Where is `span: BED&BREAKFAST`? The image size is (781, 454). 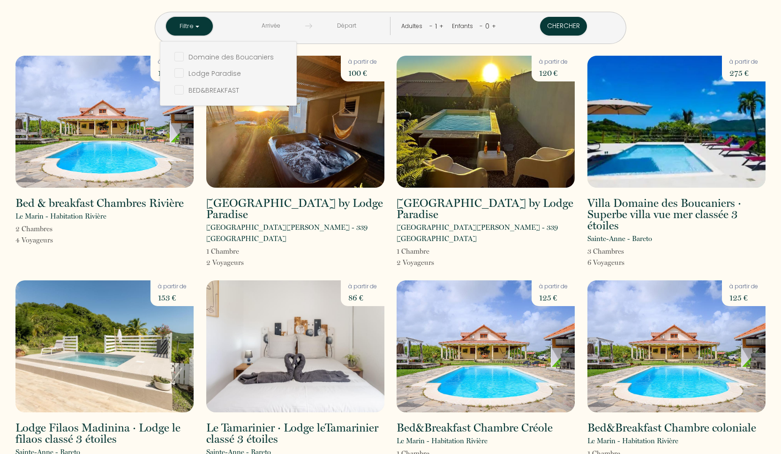
span: BED&BREAKFAST is located at coordinates (214, 90).